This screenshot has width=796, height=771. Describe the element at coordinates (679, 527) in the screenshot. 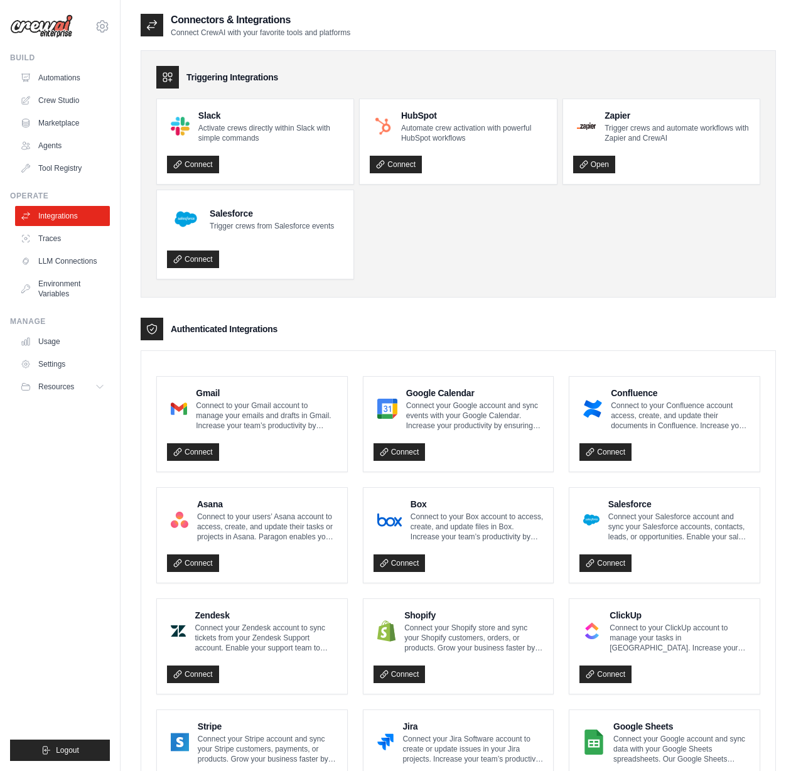

I see `p: Connect your Salesforce account and sync your Salesforce accounts, contacts, leads, or opportunit...` at that location.